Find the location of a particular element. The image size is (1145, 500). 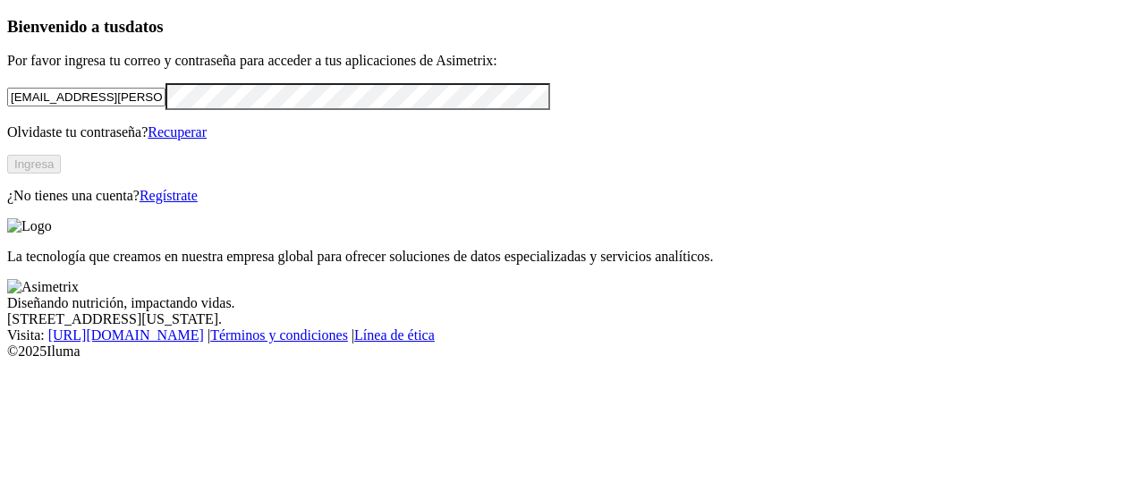

a: Términos y condiciones is located at coordinates (279, 335).